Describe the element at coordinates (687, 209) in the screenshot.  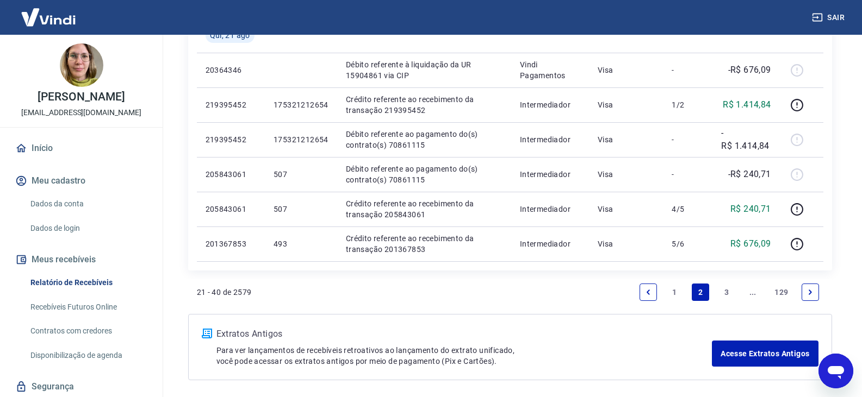
I see `p: 4/5` at that location.